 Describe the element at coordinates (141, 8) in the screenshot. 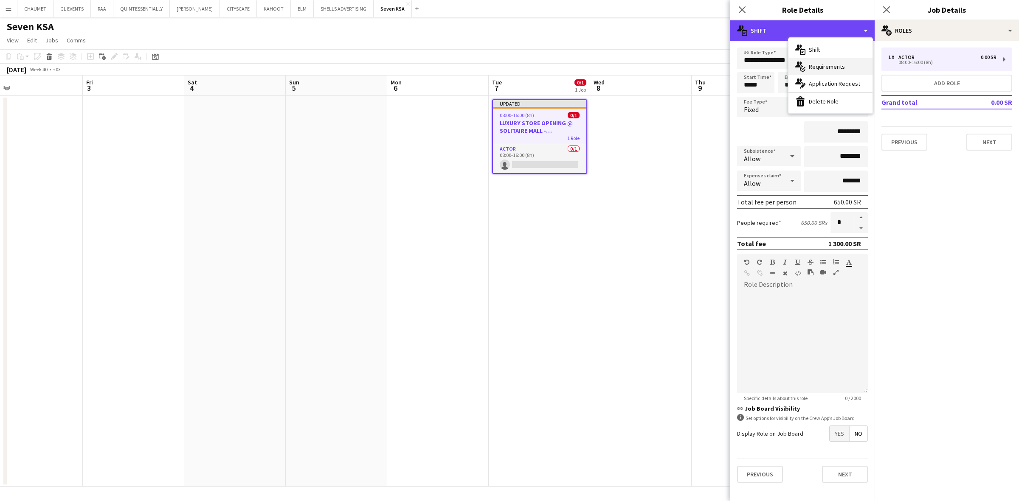

I see `button: QUINTESSENTIALLY` at that location.